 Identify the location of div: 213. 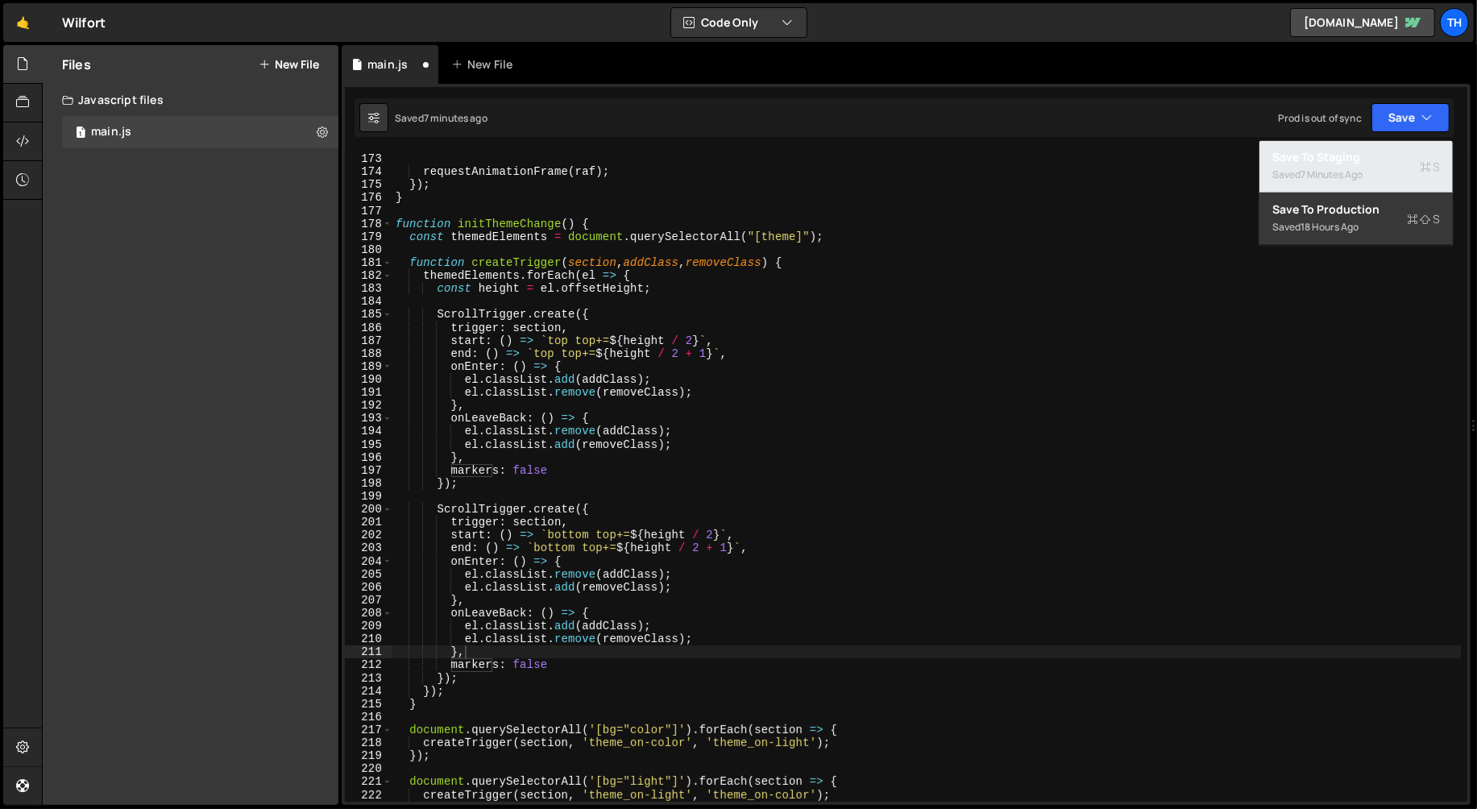
(368, 679).